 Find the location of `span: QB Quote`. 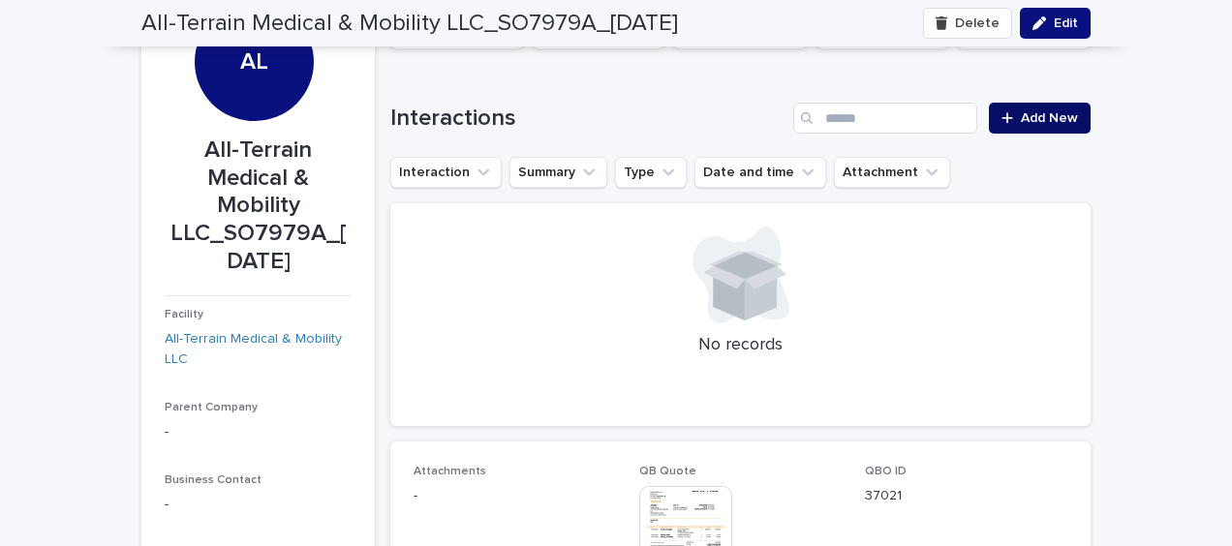

span: QB Quote is located at coordinates (668, 472).